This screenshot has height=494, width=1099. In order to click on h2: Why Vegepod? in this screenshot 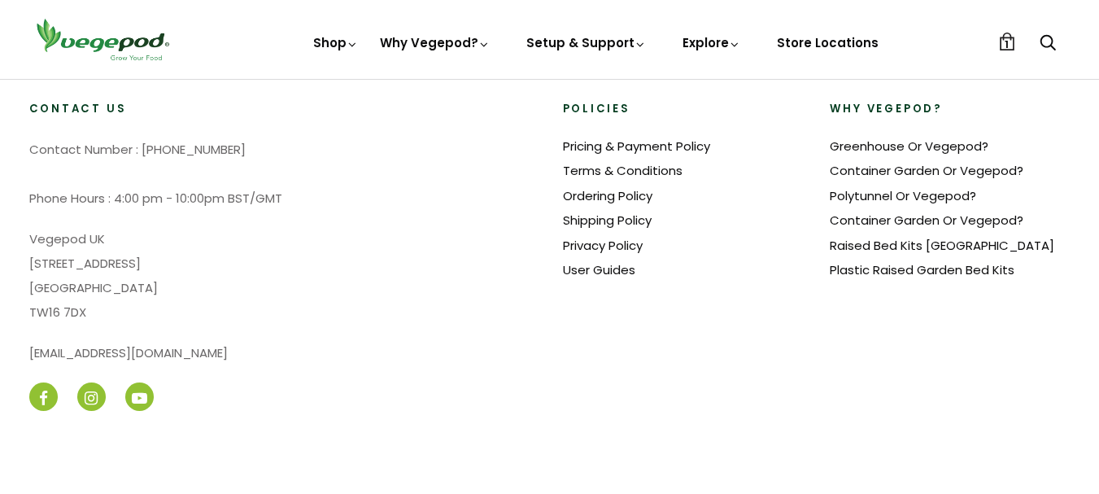, I will do `click(950, 109)`.